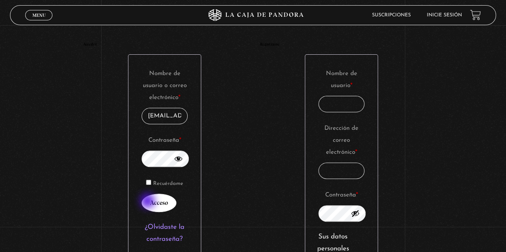 This screenshot has height=252, width=506. Describe the element at coordinates (341, 80) in the screenshot. I see `label: Nombre de usuario` at that location.